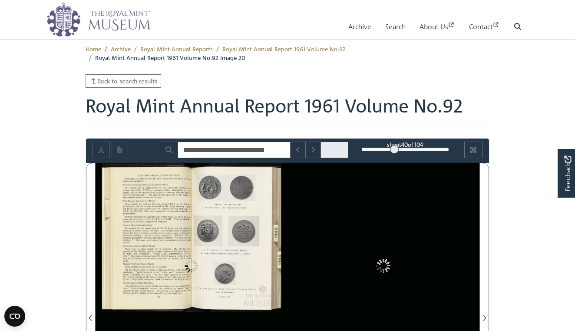  I want to click on a: Home, so click(93, 49).